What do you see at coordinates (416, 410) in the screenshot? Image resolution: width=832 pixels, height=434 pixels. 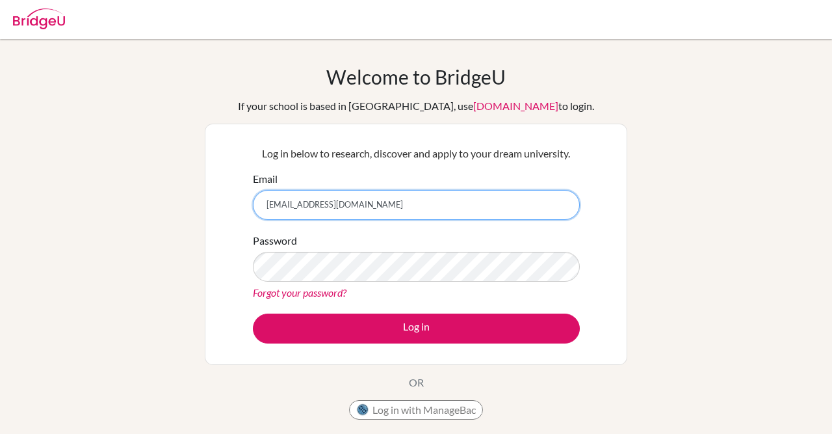 I see `button: Log in with ManageBac` at bounding box center [416, 410].